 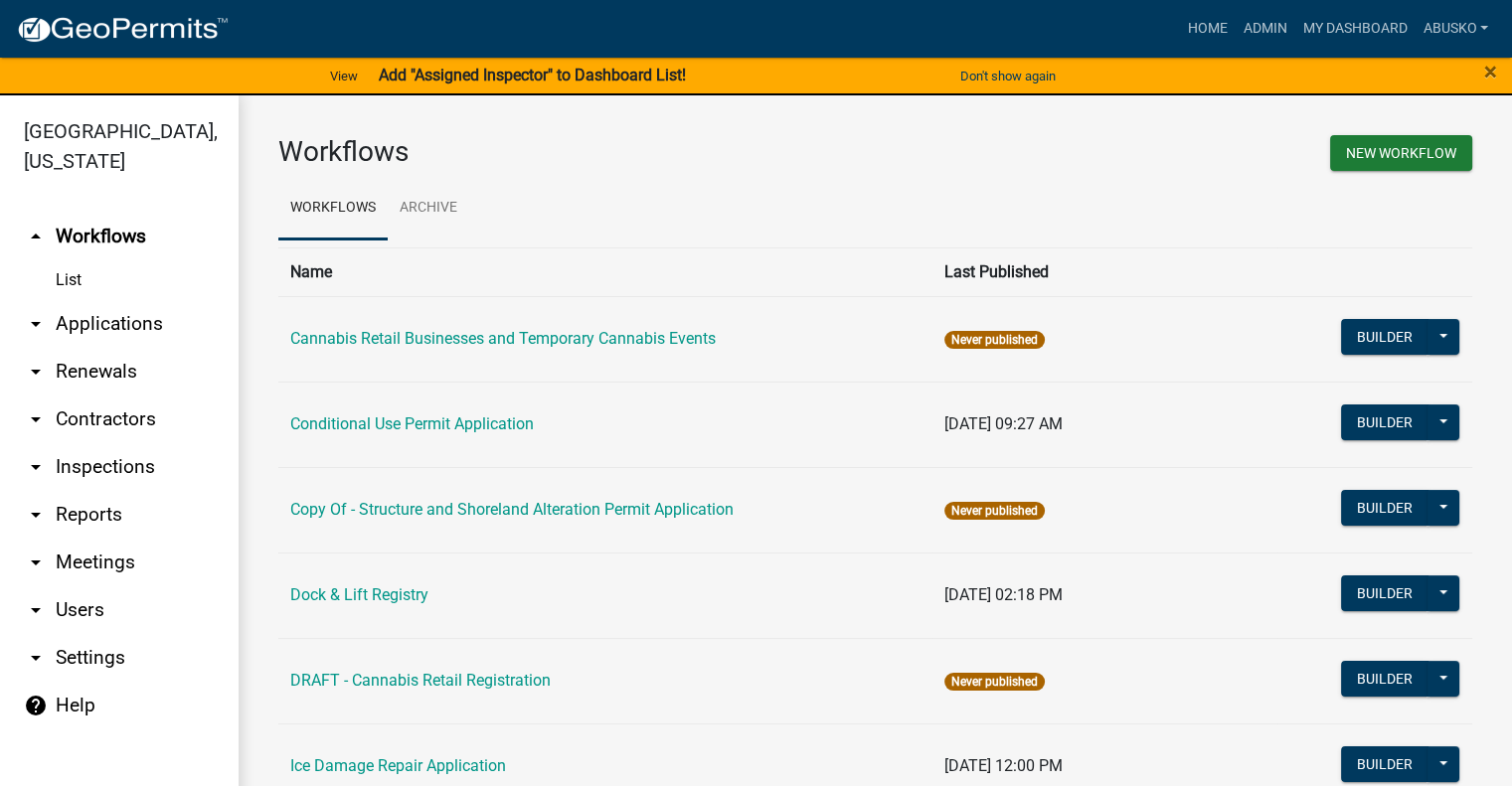 What do you see at coordinates (1490, 72) in the screenshot?
I see `button: Close` at bounding box center [1490, 72].